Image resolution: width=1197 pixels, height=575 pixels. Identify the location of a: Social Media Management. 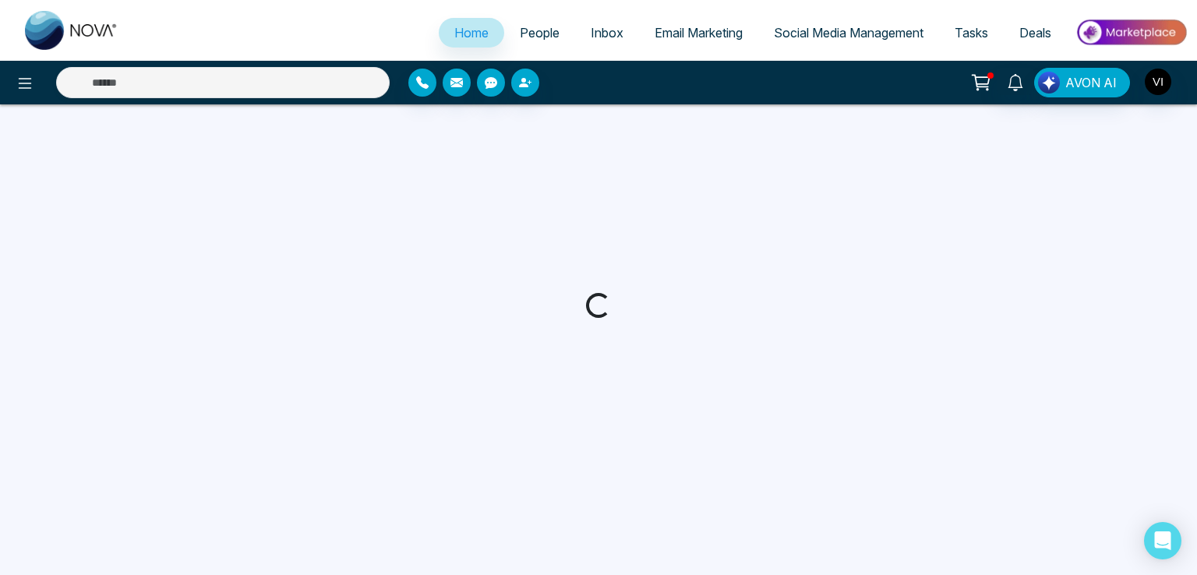
(849, 33).